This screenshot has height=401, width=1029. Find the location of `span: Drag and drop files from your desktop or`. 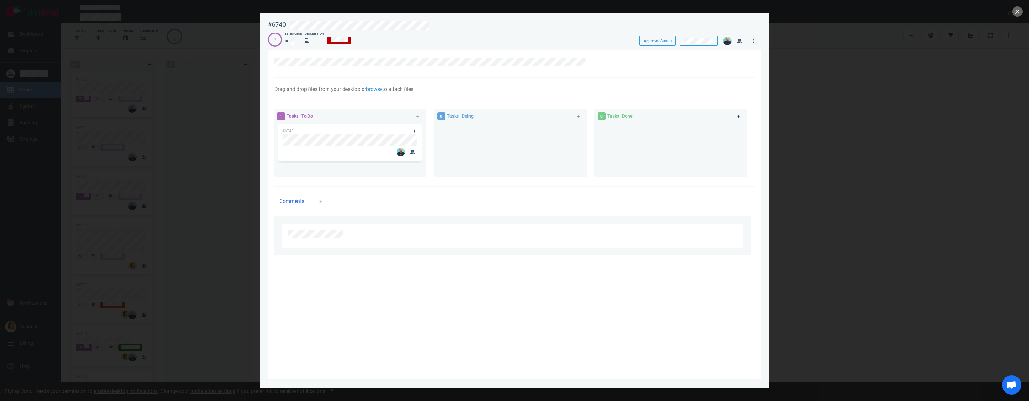

span: Drag and drop files from your desktop or is located at coordinates (320, 89).